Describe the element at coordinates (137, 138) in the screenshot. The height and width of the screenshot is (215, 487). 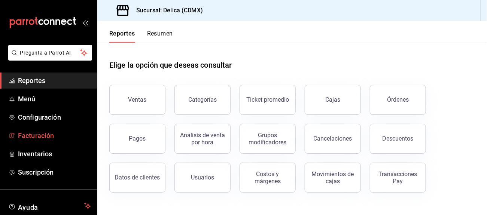
I see `div: Pagos` at that location.